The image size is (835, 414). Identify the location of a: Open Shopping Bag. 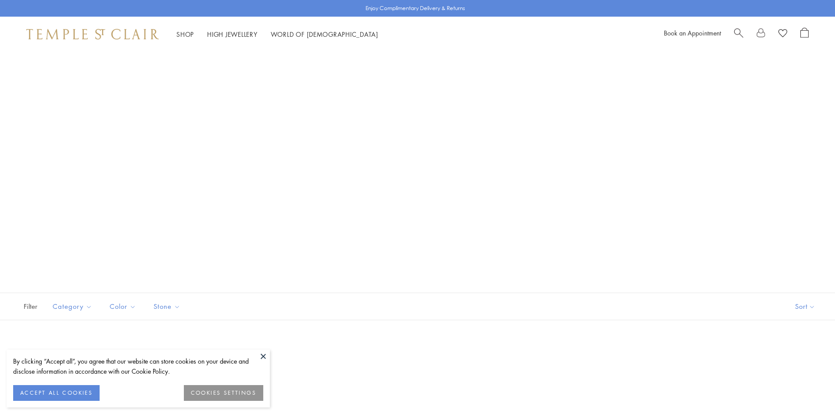
(804, 34).